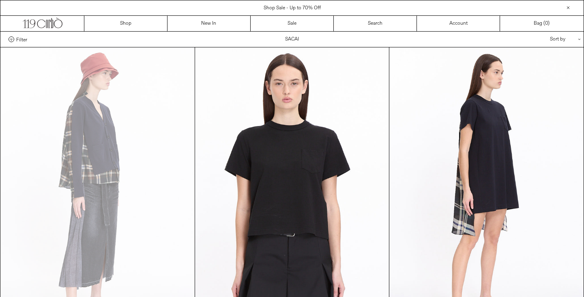 The width and height of the screenshot is (584, 297). Describe the element at coordinates (292, 24) in the screenshot. I see `a: Sale` at that location.